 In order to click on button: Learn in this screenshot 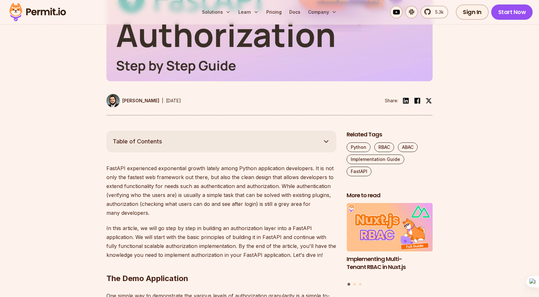, I will do `click(248, 12)`.